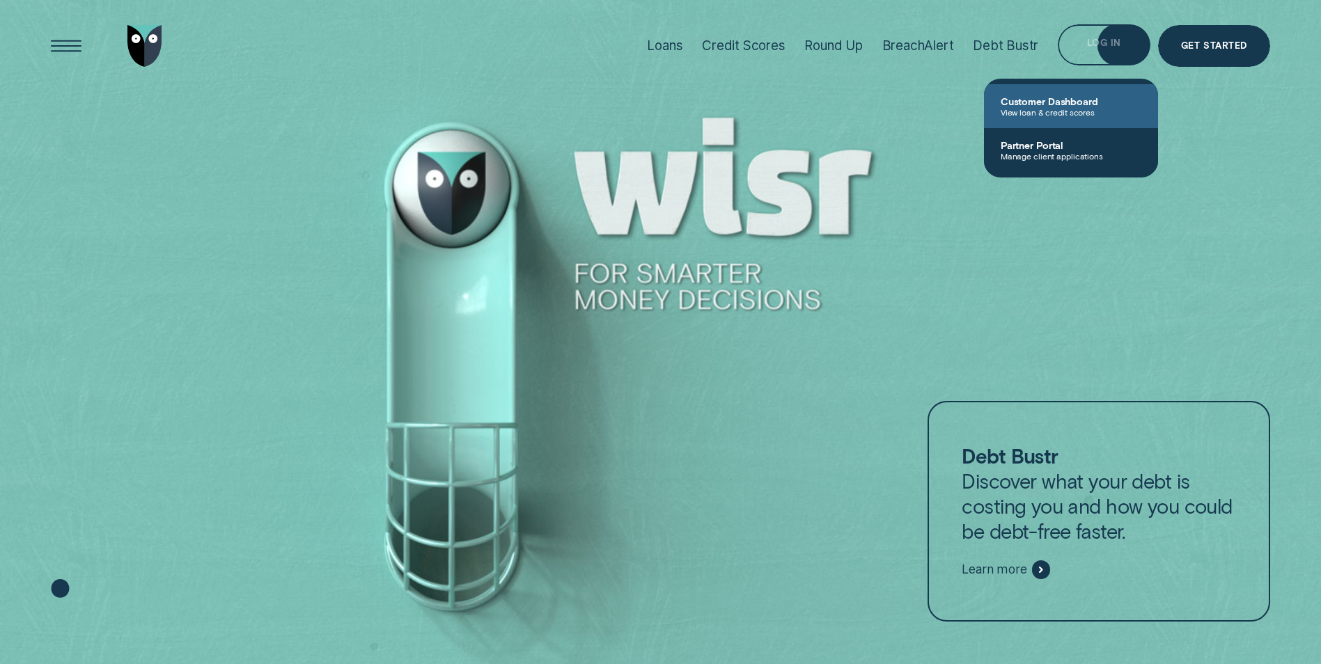 The height and width of the screenshot is (664, 1321). What do you see at coordinates (1071, 150) in the screenshot?
I see `a: Partner PortalManage client applications` at bounding box center [1071, 150].